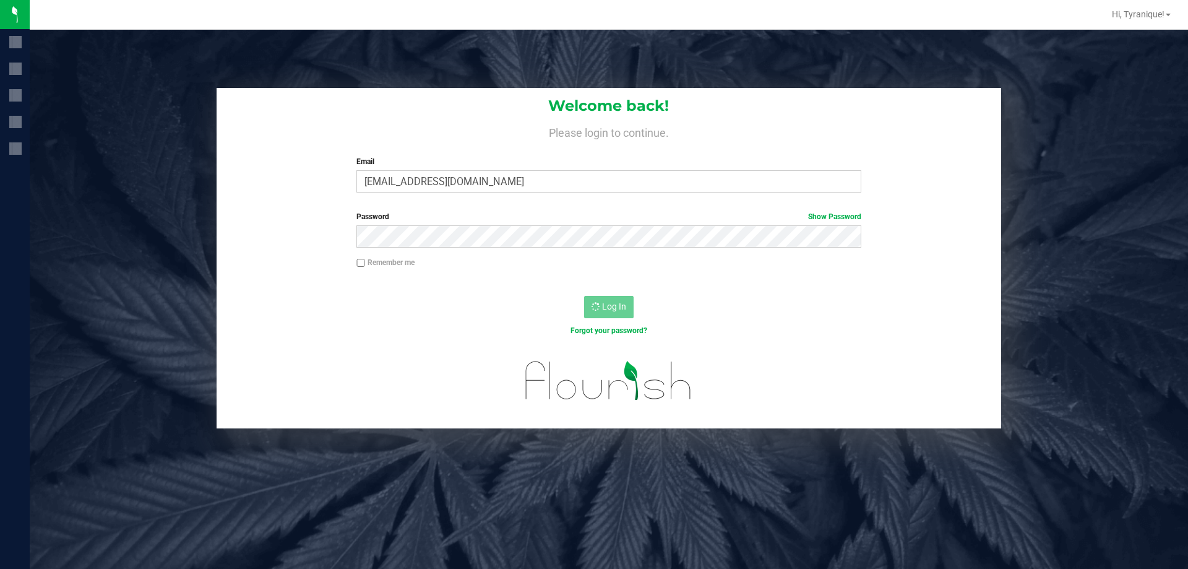  Describe the element at coordinates (373, 217) in the screenshot. I see `span: Password` at that location.